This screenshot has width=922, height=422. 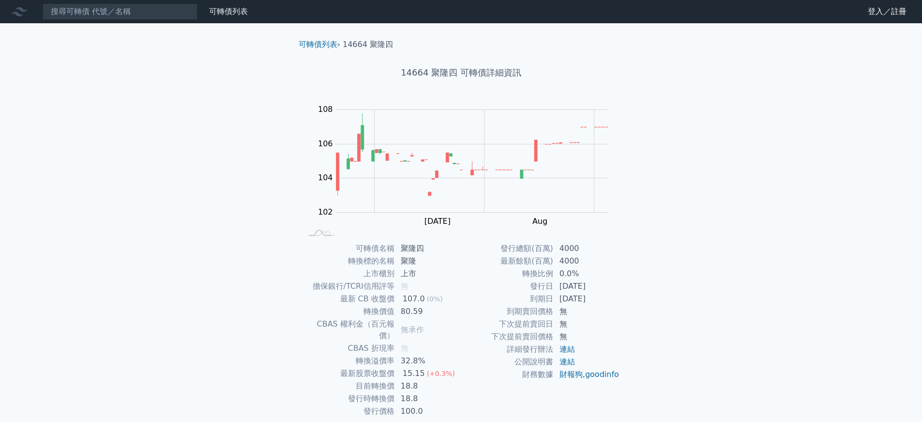 What do you see at coordinates (349, 261) in the screenshot?
I see `td: 轉換標的名稱` at bounding box center [349, 261].